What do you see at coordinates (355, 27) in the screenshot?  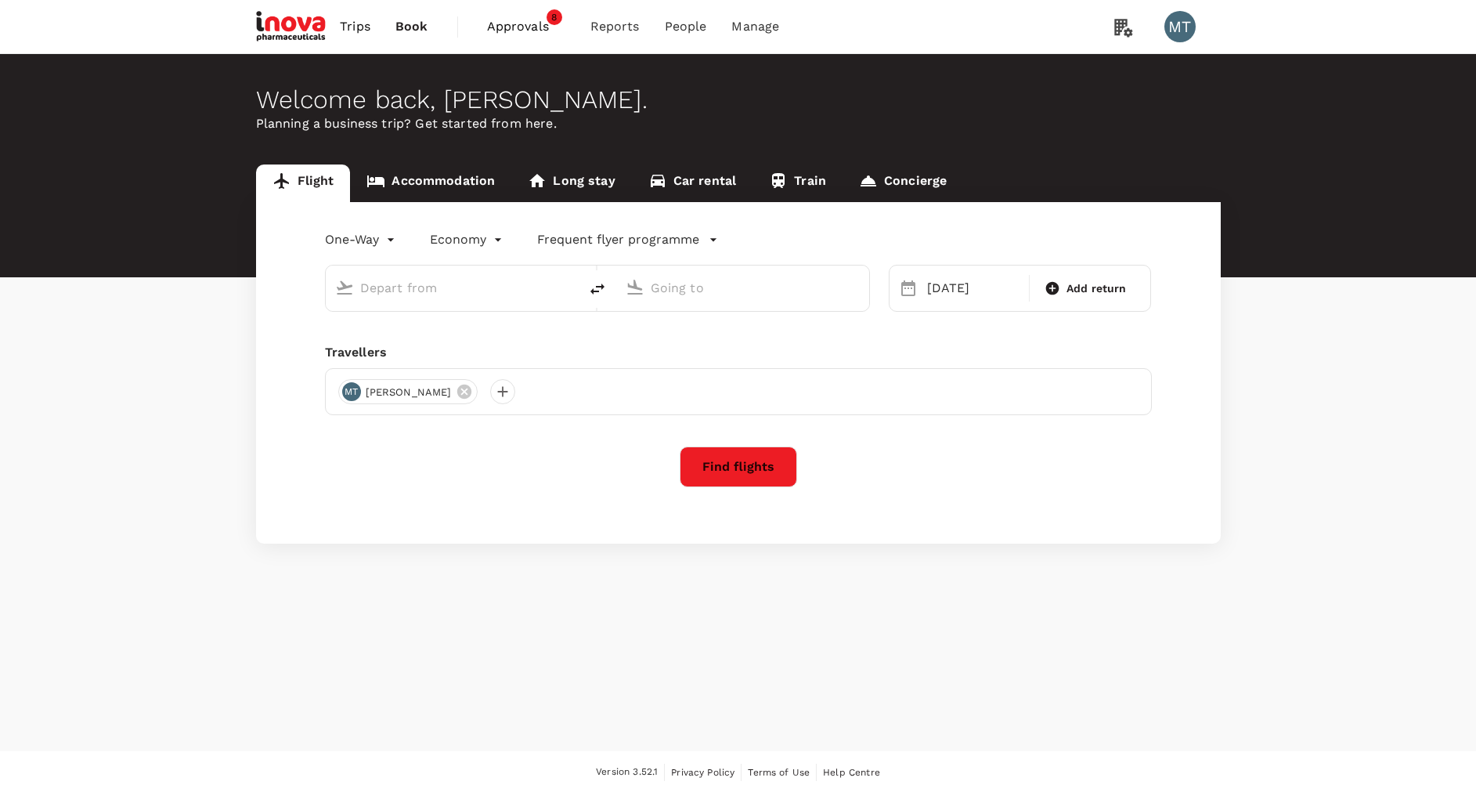 I see `span: Trips` at bounding box center [355, 27].